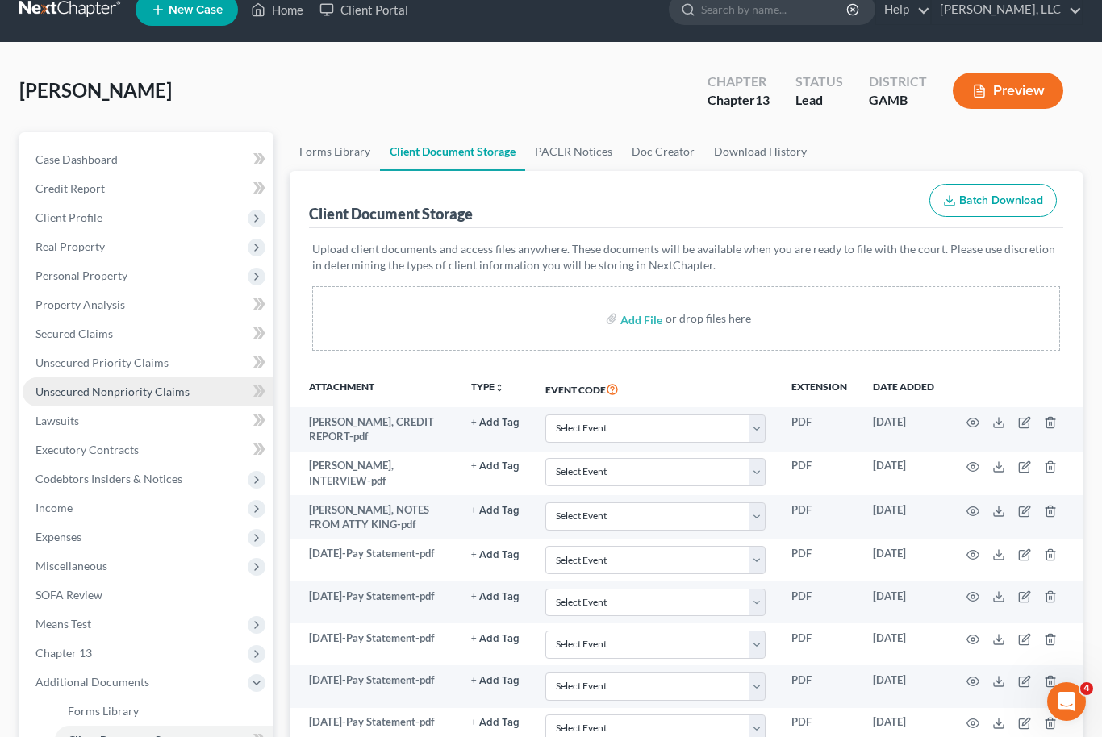 The image size is (1102, 737). Describe the element at coordinates (148, 450) in the screenshot. I see `a: Executory Contracts` at that location.